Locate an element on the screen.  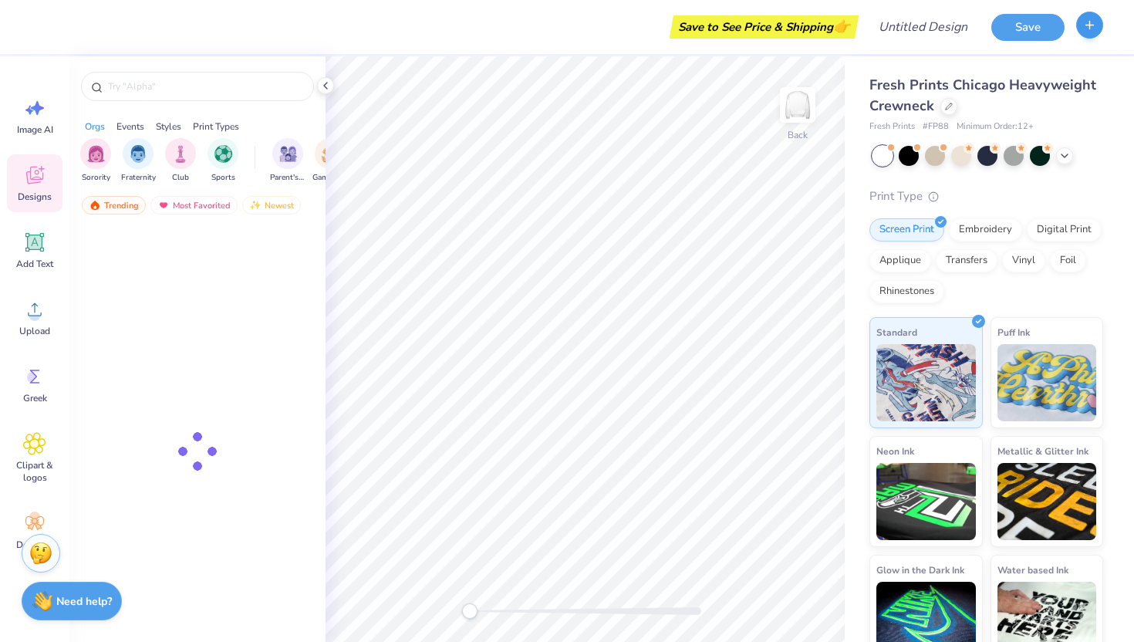
div: Embroidery is located at coordinates (985, 230).